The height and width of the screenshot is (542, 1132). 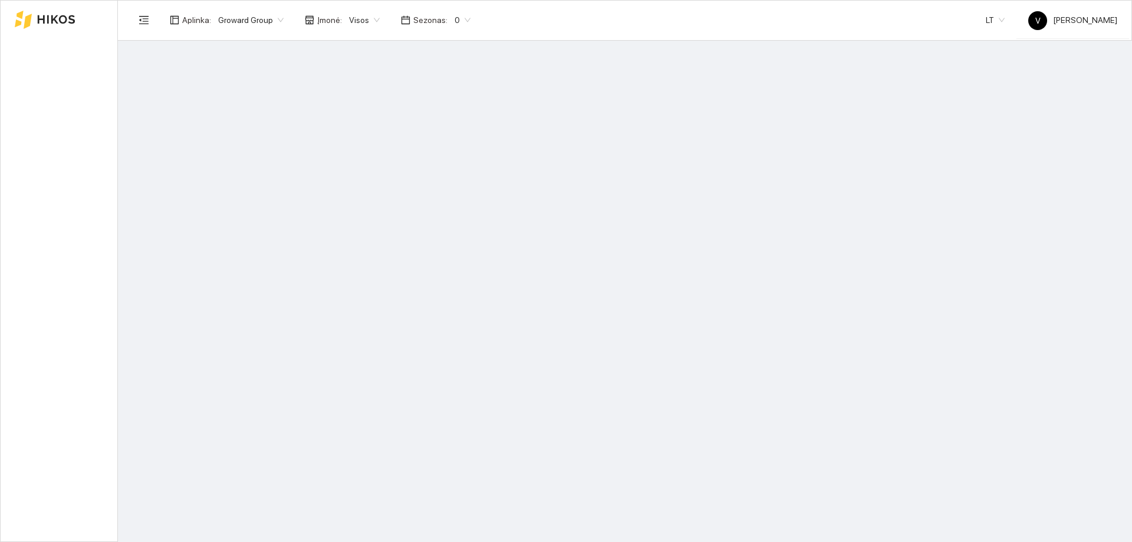 I want to click on span: Įmonė :, so click(x=329, y=20).